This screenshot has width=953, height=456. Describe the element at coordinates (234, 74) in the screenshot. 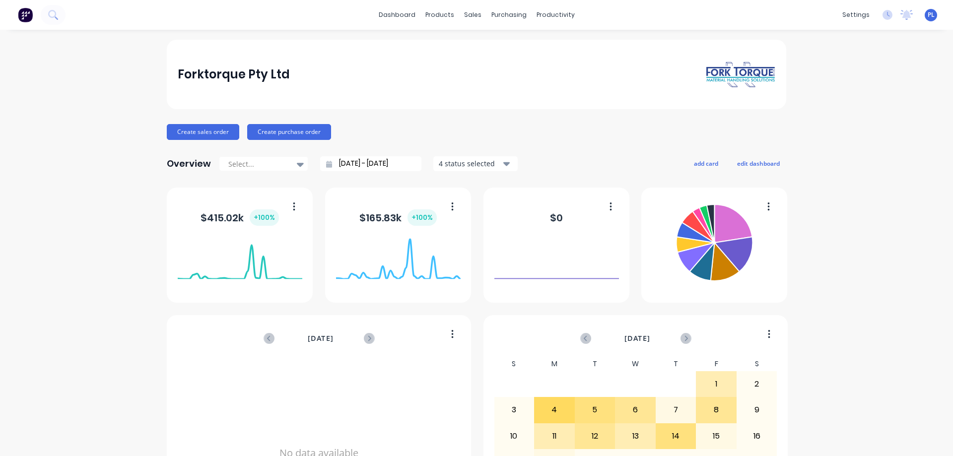

I see `div: Forktorque Pty Ltd` at that location.